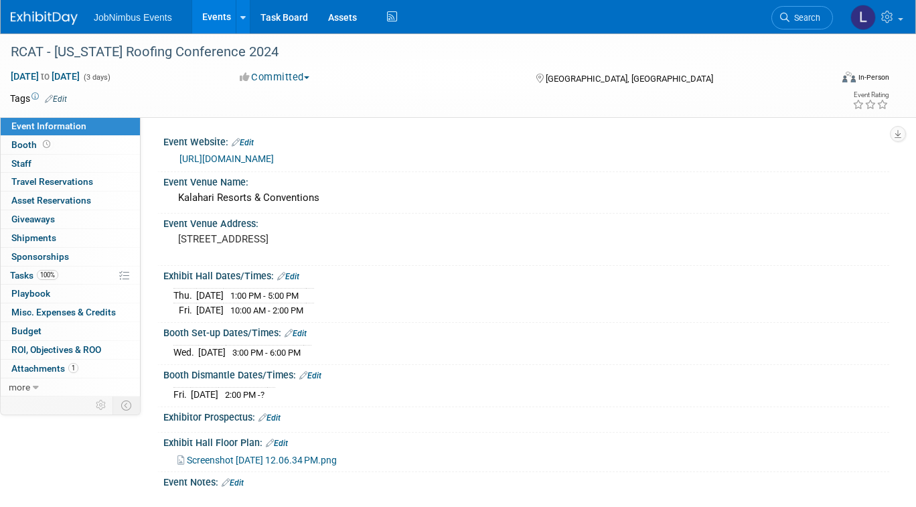 The height and width of the screenshot is (507, 916). Describe the element at coordinates (101, 405) in the screenshot. I see `td: Personalize Event Tab Strip` at that location.